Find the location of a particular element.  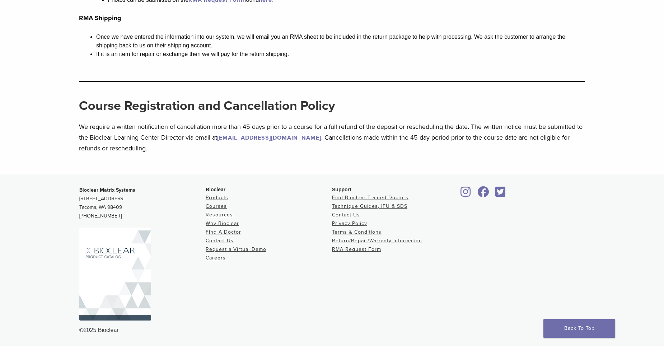

strong: Bioclear Matrix Systems is located at coordinates (107, 190).